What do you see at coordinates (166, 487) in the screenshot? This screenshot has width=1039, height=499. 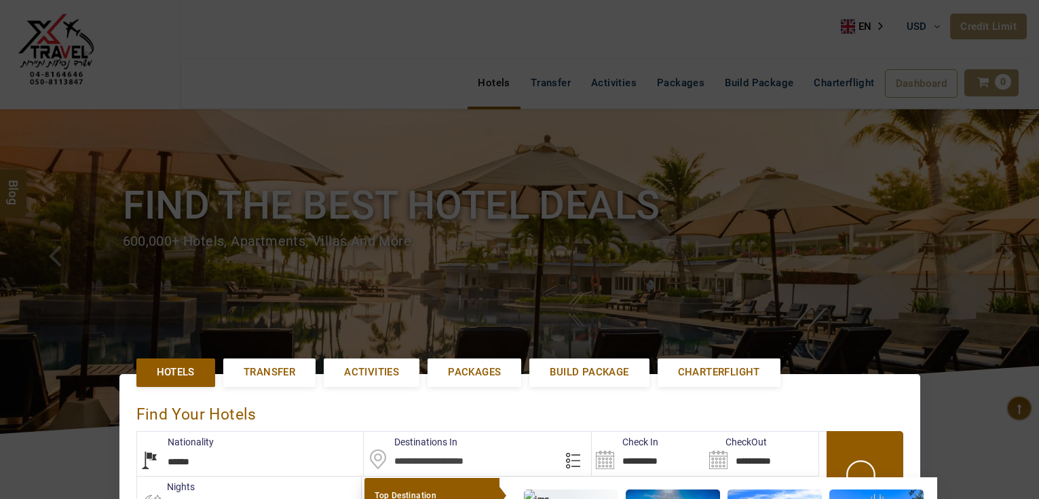 I see `label: nights` at bounding box center [166, 487].